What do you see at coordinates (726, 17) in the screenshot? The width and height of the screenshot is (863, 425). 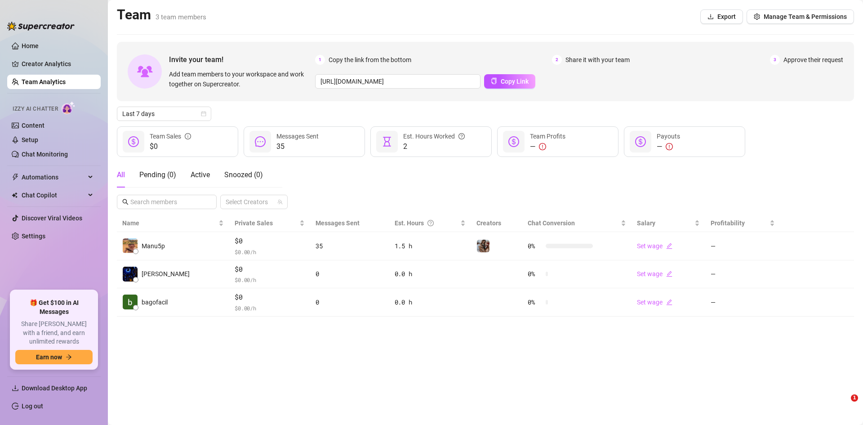 I see `span: Export` at bounding box center [726, 17].